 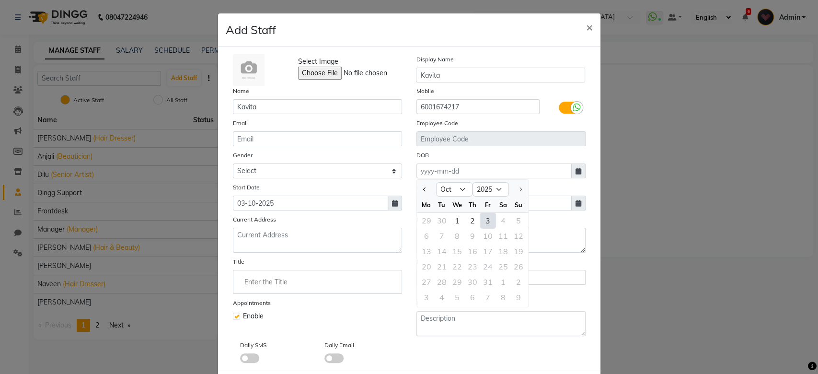 I want to click on select: Select year, so click(x=491, y=189).